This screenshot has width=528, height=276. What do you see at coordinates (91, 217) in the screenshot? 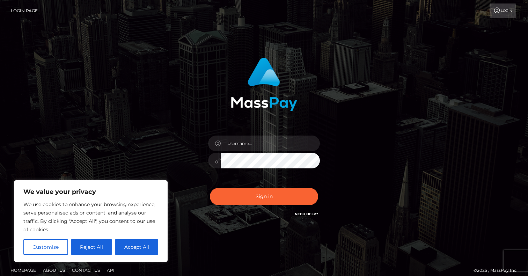
I see `p: We use cookies to enhance your browsing experience, serve personalised ads or content, and analys...` at bounding box center [91, 217].